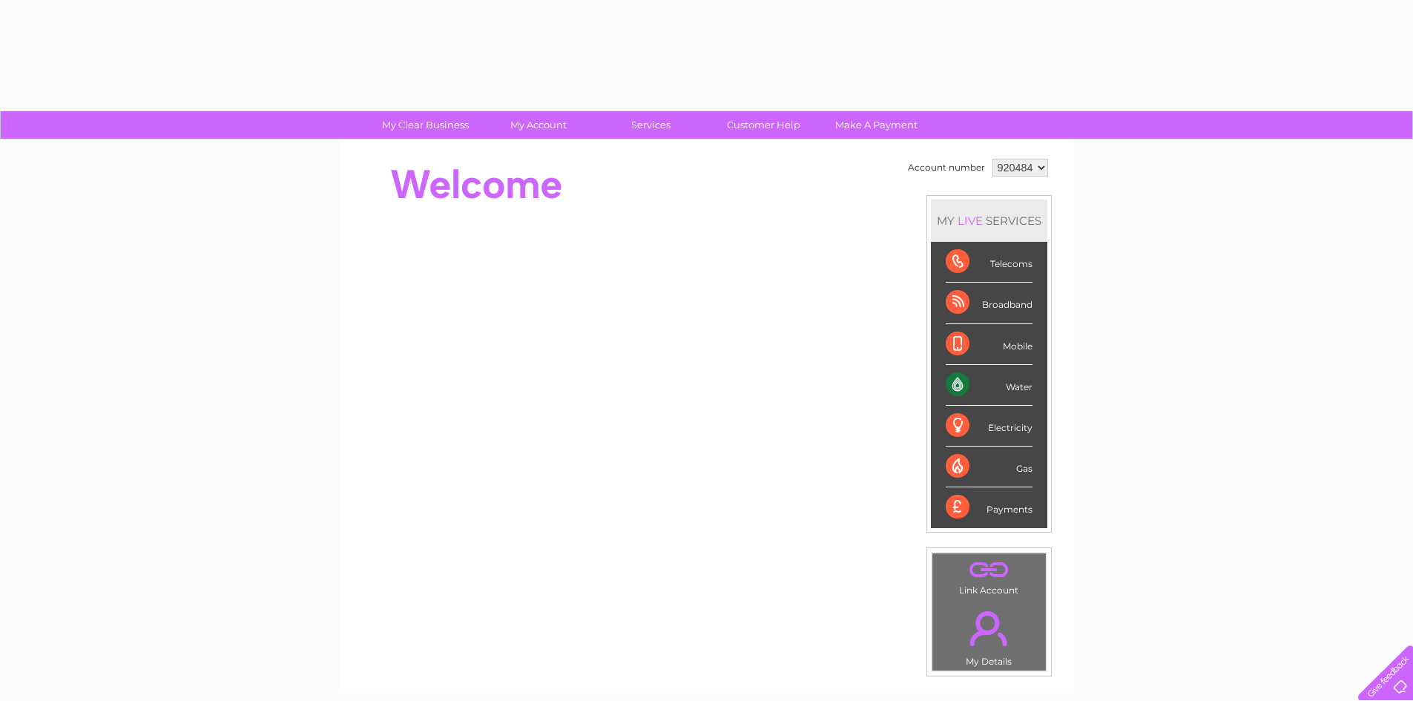 Image resolution: width=1413 pixels, height=701 pixels. Describe the element at coordinates (989, 303) in the screenshot. I see `div: Broadband` at that location.